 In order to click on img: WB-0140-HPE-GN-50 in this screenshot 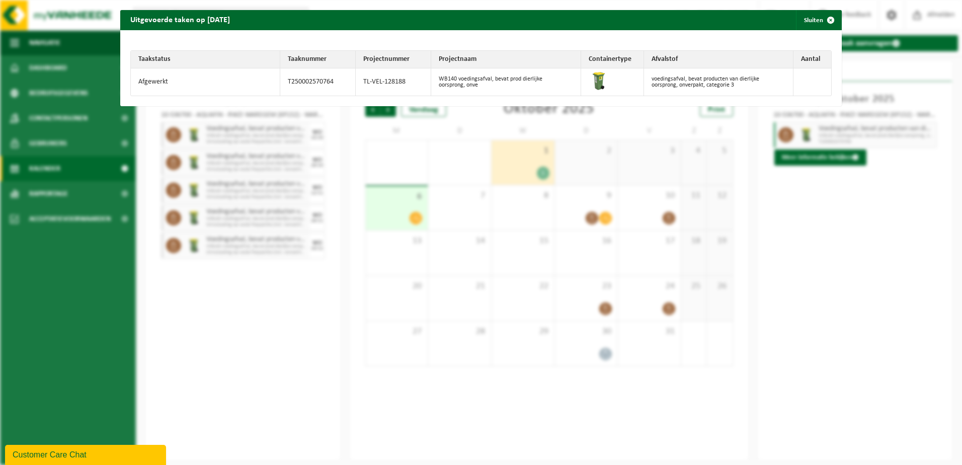, I will do `click(599, 81)`.